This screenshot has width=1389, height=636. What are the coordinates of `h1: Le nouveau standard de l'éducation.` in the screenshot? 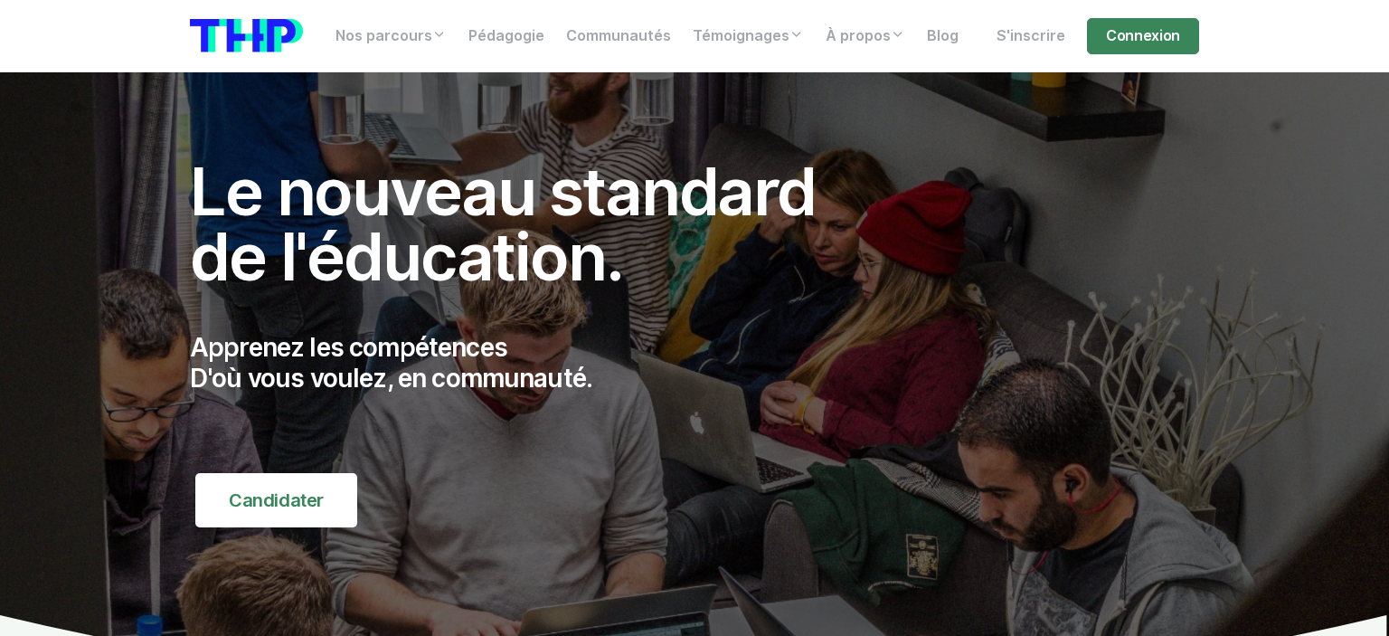 It's located at (523, 224).